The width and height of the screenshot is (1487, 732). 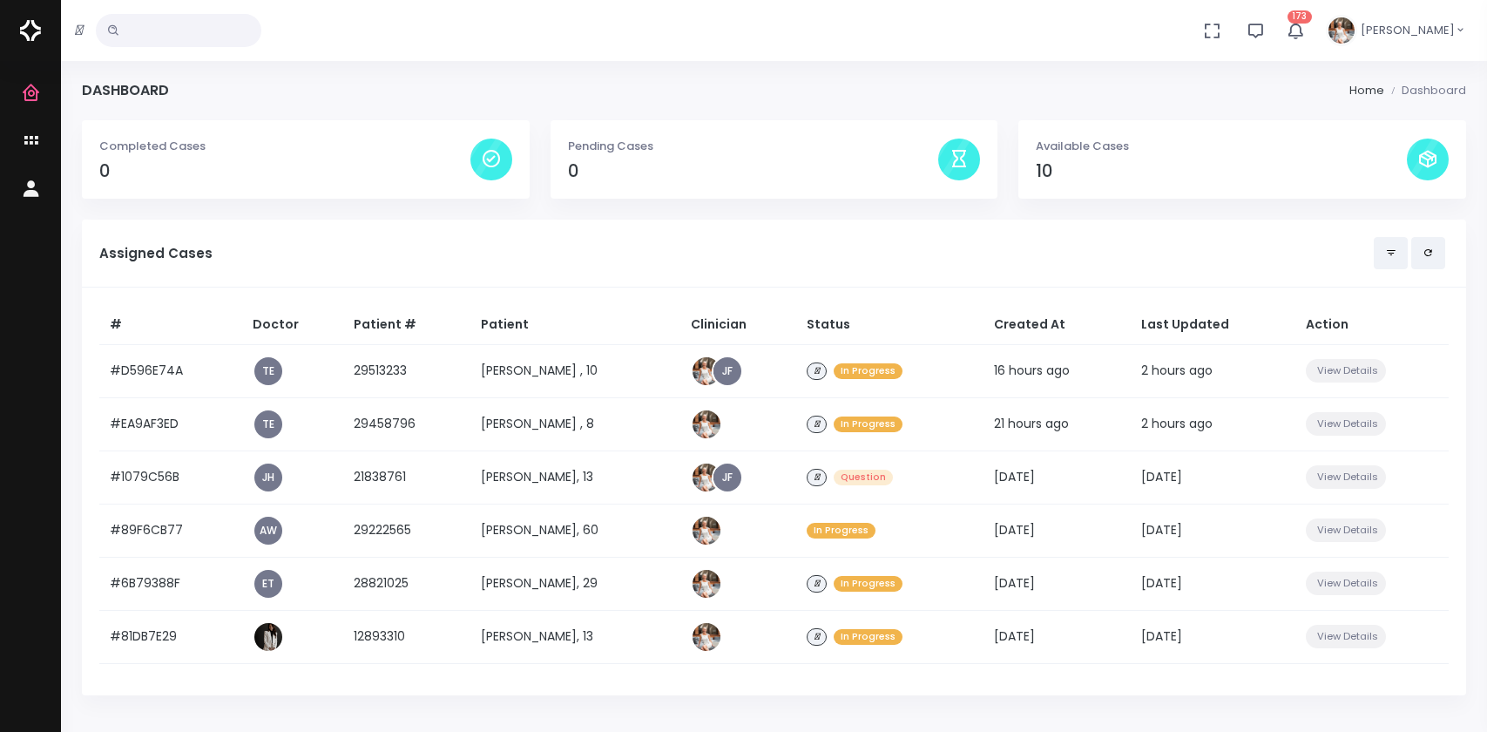 I want to click on td: #81DB7E29, so click(x=171, y=636).